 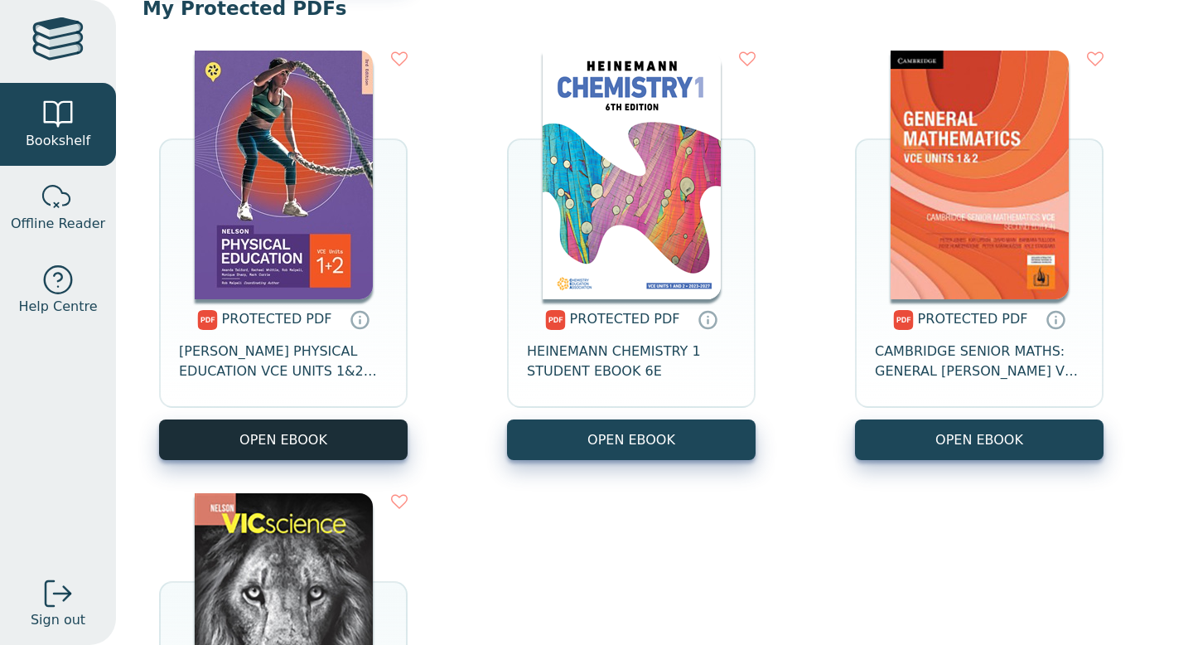 I want to click on span: Offline Reader, so click(x=58, y=224).